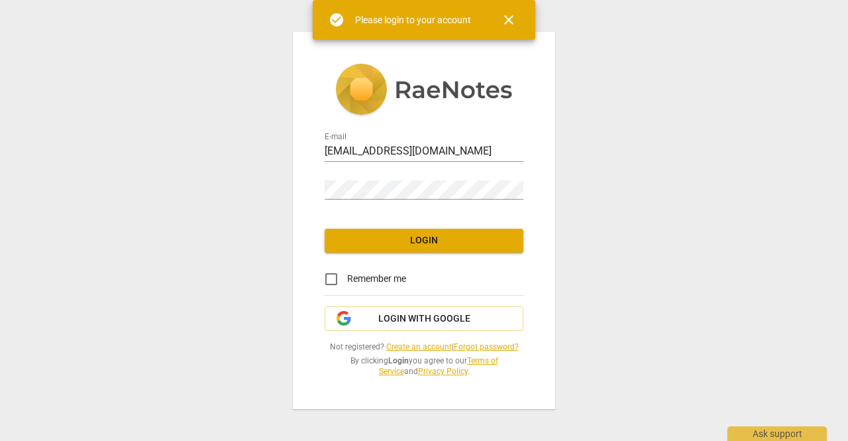 Image resolution: width=848 pixels, height=441 pixels. What do you see at coordinates (398, 361) in the screenshot?
I see `b: Login` at bounding box center [398, 361].